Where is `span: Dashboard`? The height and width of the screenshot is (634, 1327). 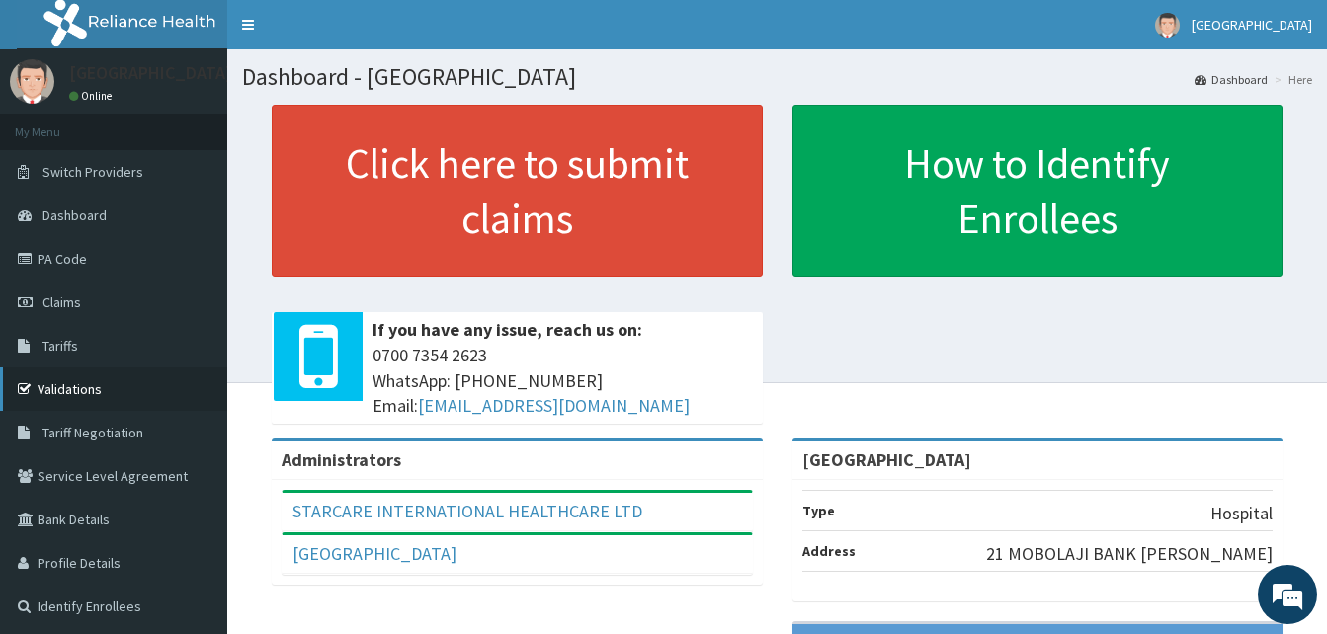 span: Dashboard is located at coordinates (74, 215).